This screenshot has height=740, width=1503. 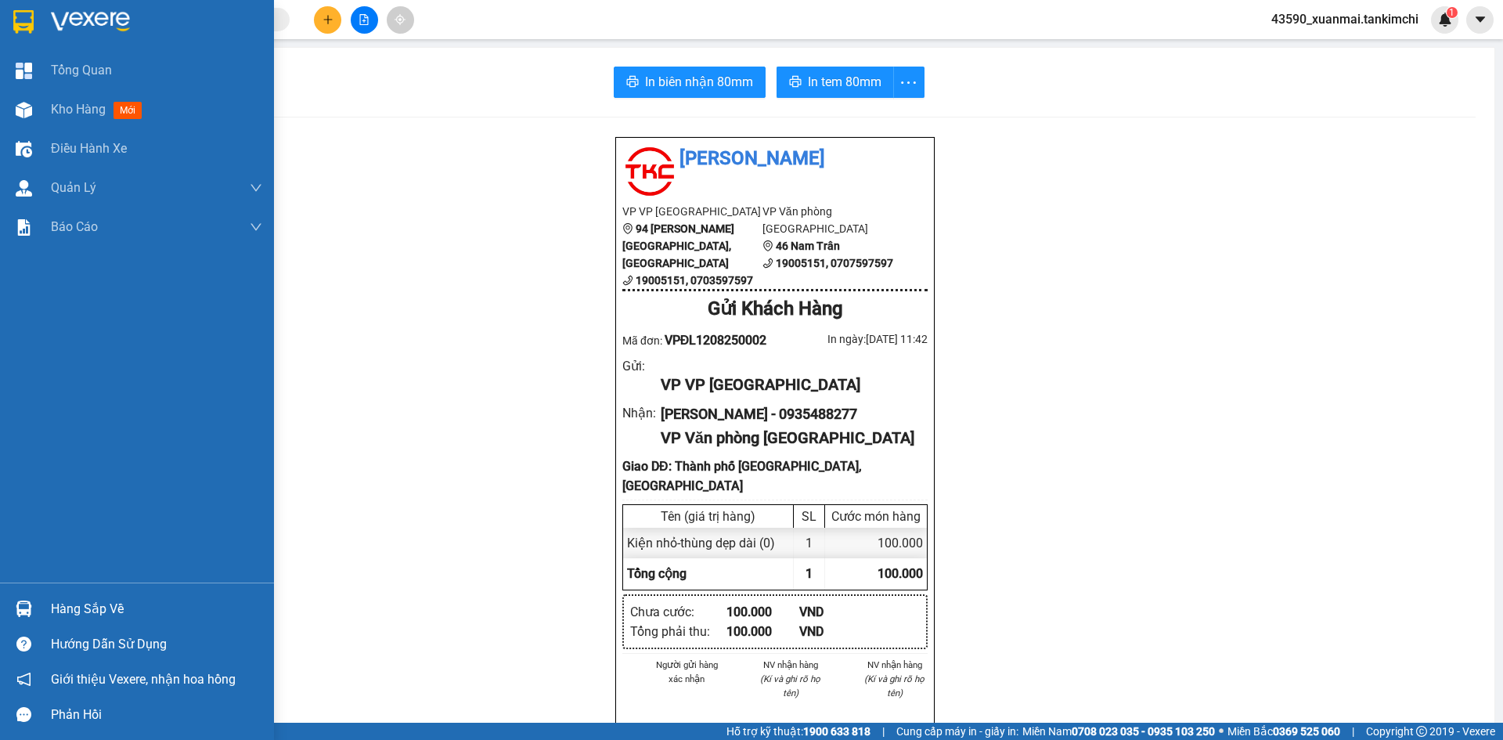 I want to click on span: caret-down, so click(x=1481, y=20).